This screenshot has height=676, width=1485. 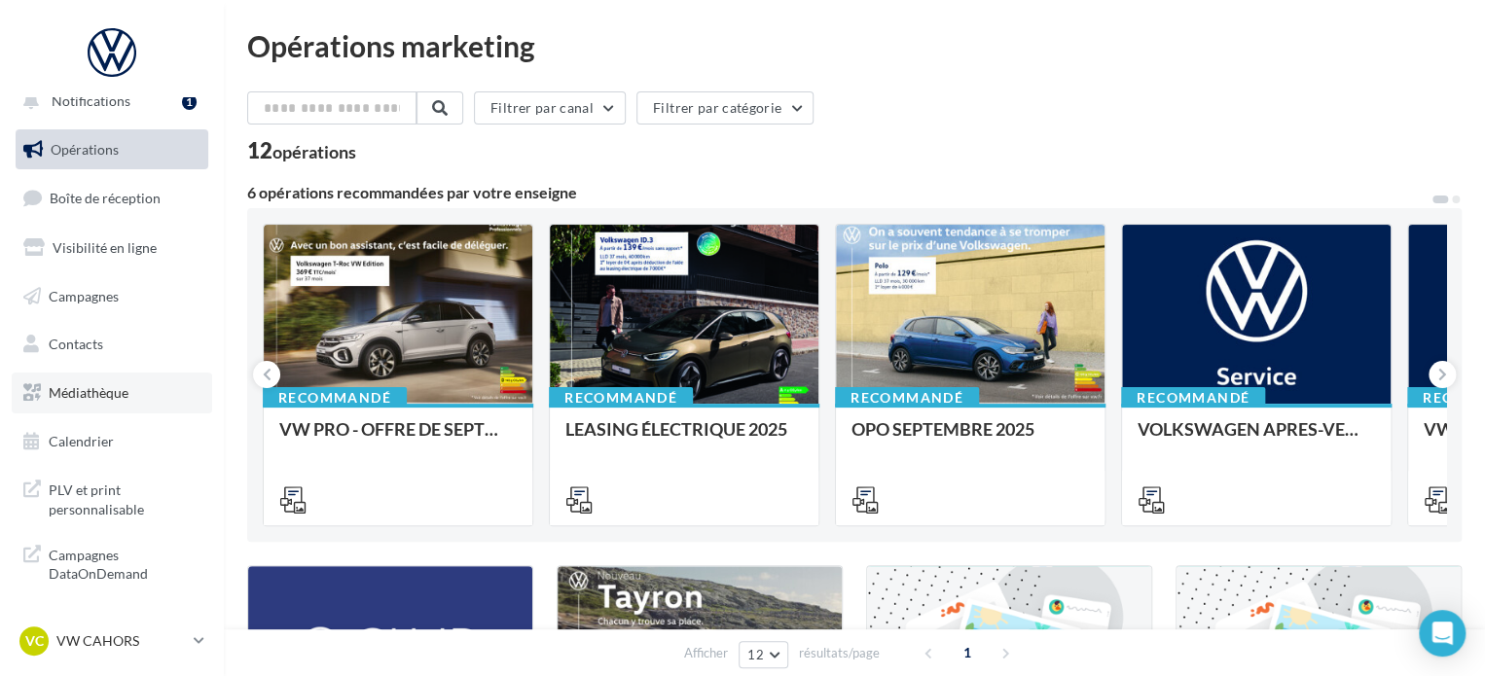 What do you see at coordinates (125, 562) in the screenshot?
I see `span: Campagnes DataOnDemand` at bounding box center [125, 562].